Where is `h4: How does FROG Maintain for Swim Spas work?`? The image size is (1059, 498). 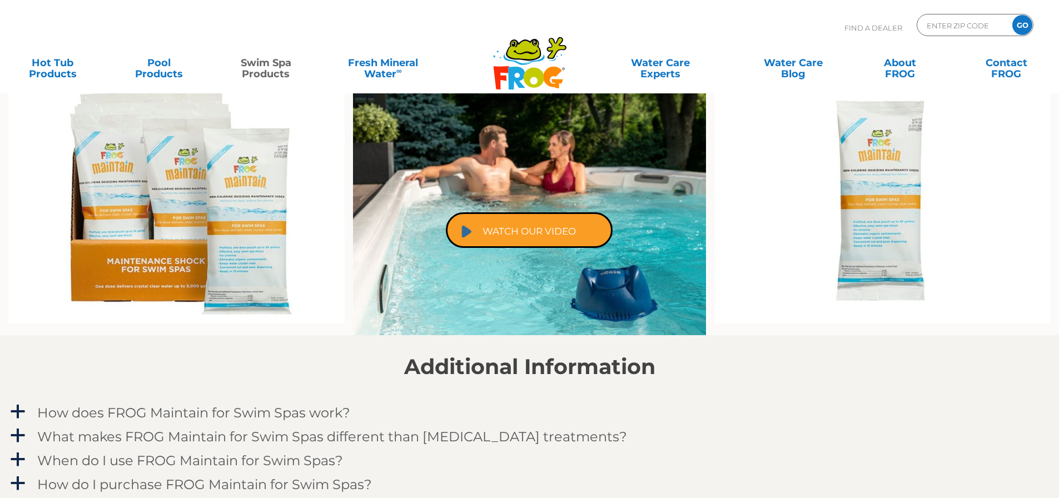
h4: How does FROG Maintain for Swim Spas work? is located at coordinates (194, 413).